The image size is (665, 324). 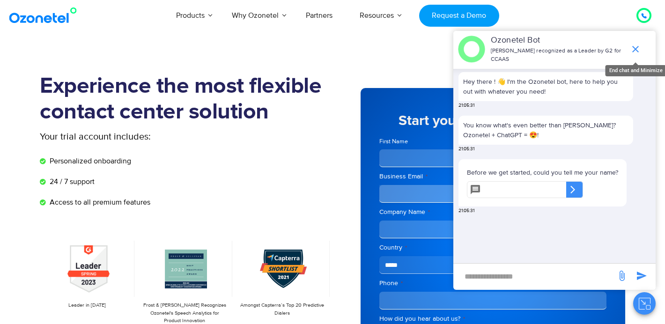 What do you see at coordinates (99, 202) in the screenshot?
I see `span: Access to all premium features` at bounding box center [99, 202].